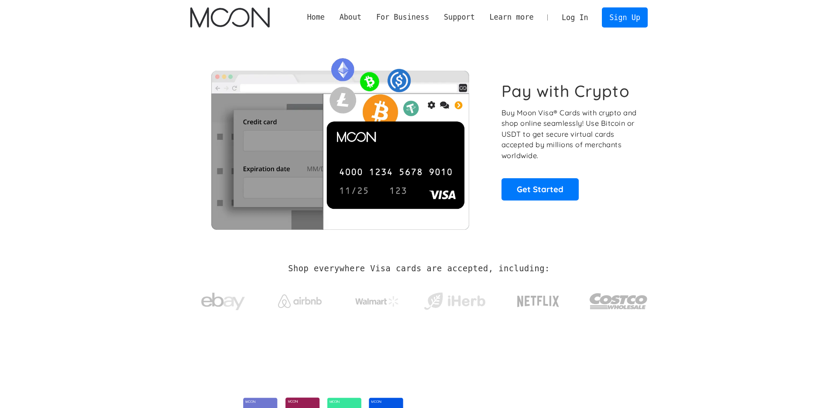 The width and height of the screenshot is (838, 408). What do you see at coordinates (565, 91) in the screenshot?
I see `h1: Pay with Crypto` at bounding box center [565, 91].